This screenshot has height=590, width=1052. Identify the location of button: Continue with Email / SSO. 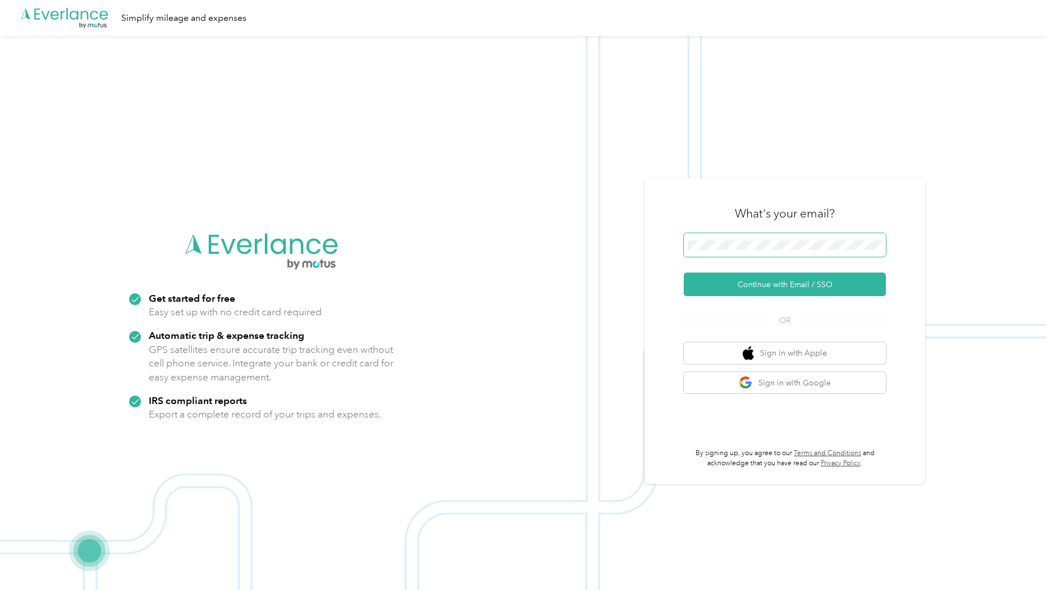
(785, 284).